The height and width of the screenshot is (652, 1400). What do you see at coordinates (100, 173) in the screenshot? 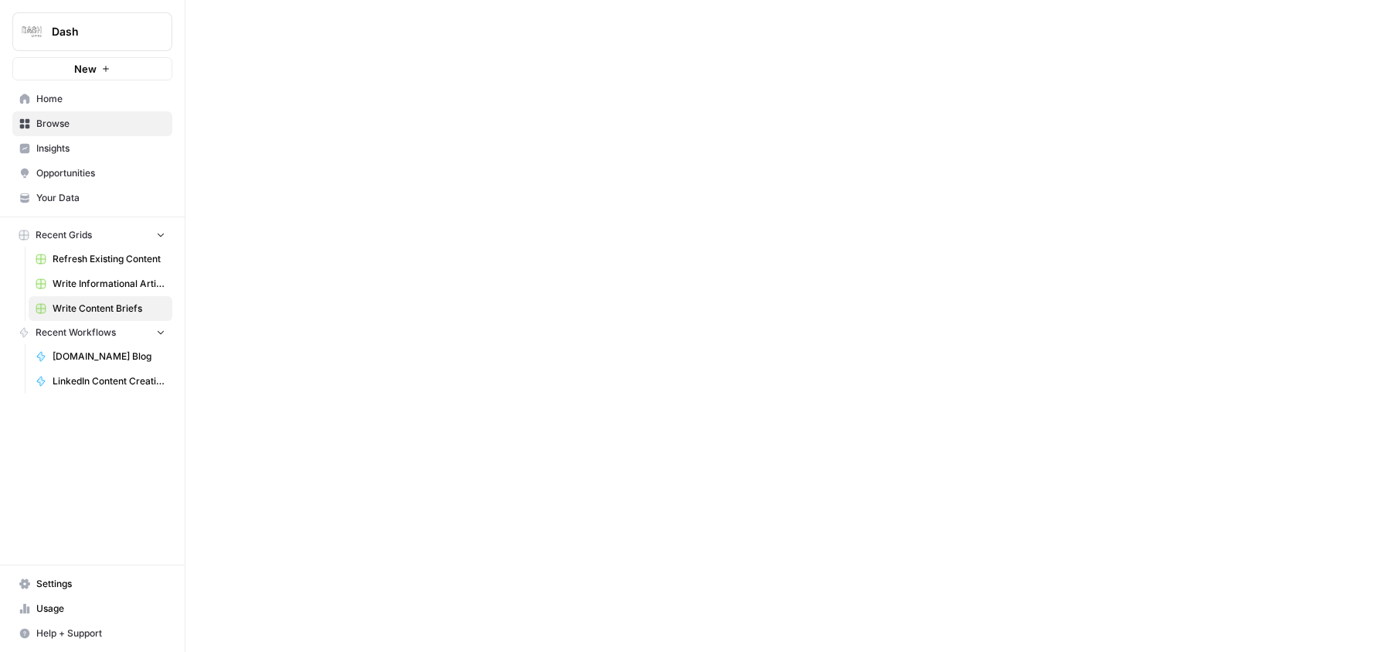
I see `span: Opportunities` at bounding box center [100, 173].